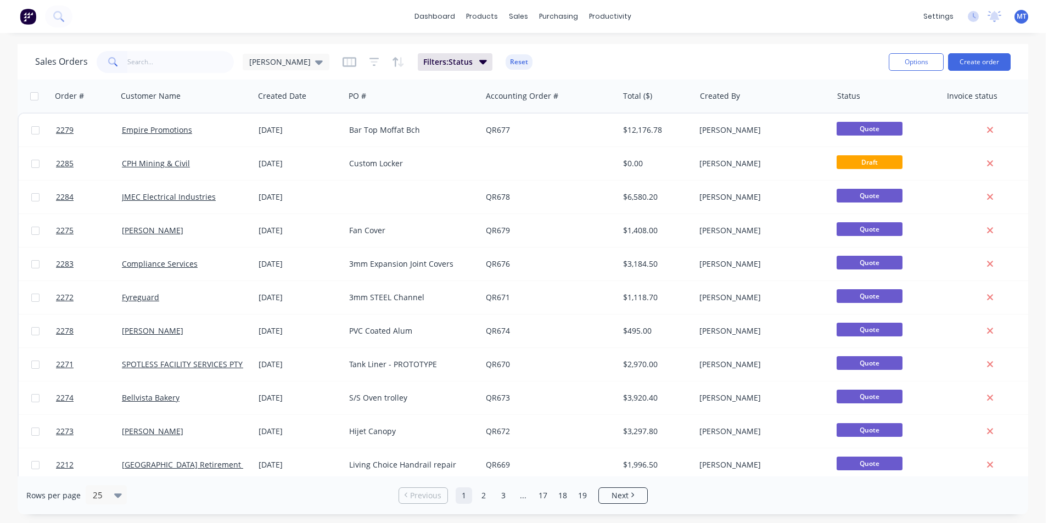 Image resolution: width=1054 pixels, height=523 pixels. I want to click on span: 2212, so click(65, 465).